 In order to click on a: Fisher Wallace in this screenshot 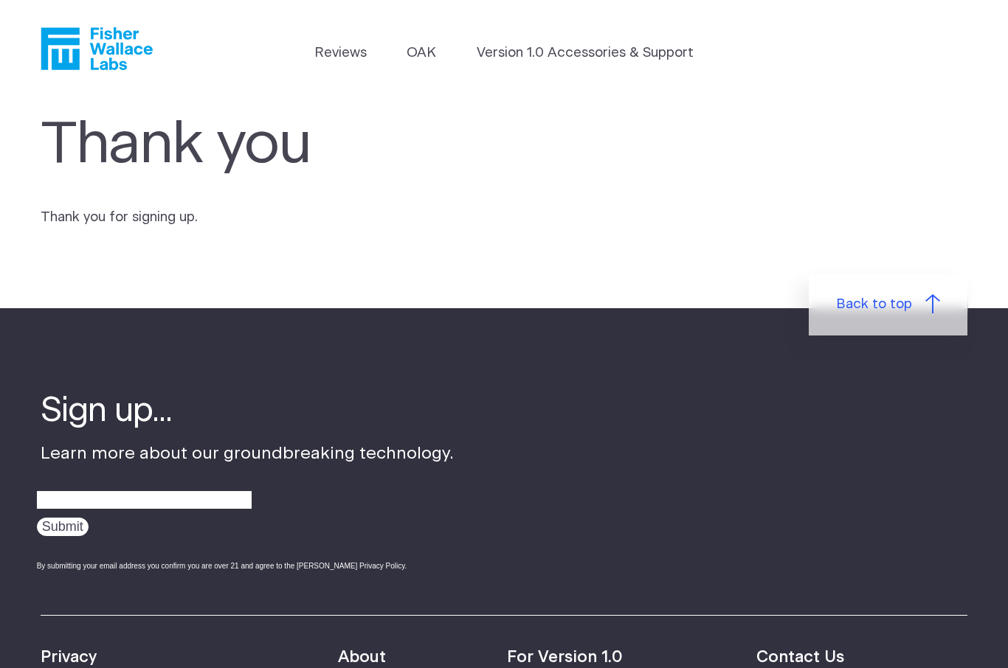, I will do `click(97, 49)`.